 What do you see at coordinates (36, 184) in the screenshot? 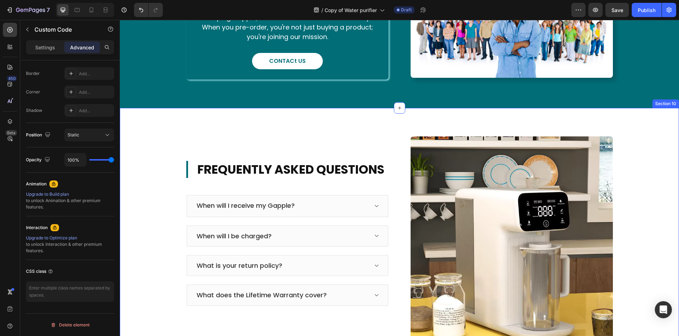
I see `div: Animation` at bounding box center [36, 184].